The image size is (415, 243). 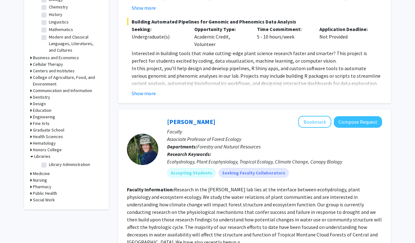 I want to click on label: Physics and Astronomy, so click(x=71, y=57).